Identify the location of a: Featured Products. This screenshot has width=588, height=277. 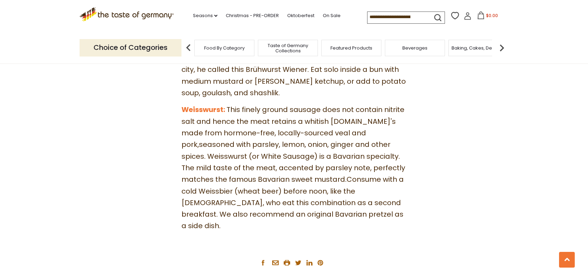
(351, 48).